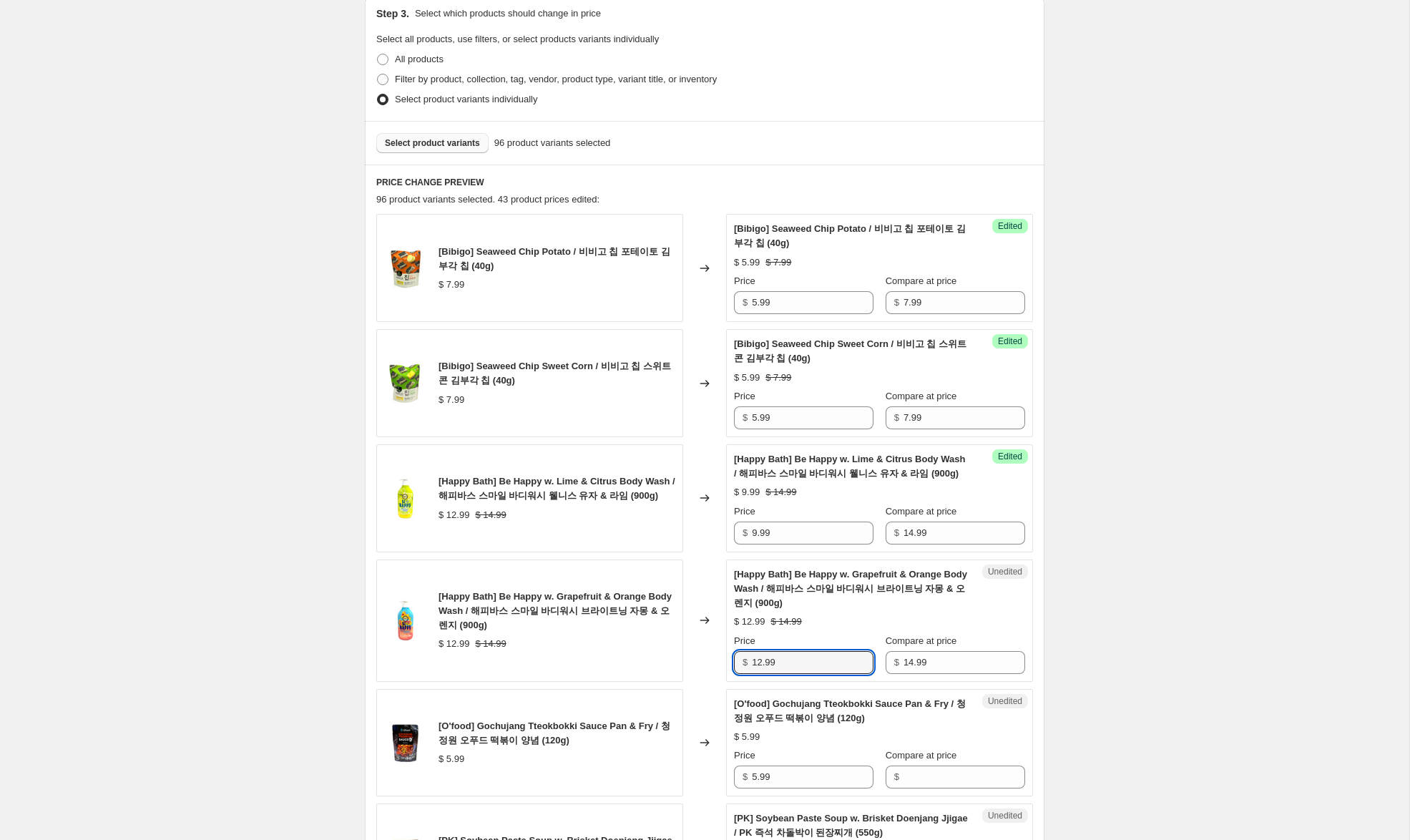 The image size is (1410, 840). What do you see at coordinates (419, 58) in the screenshot?
I see `span: All products` at bounding box center [419, 58].